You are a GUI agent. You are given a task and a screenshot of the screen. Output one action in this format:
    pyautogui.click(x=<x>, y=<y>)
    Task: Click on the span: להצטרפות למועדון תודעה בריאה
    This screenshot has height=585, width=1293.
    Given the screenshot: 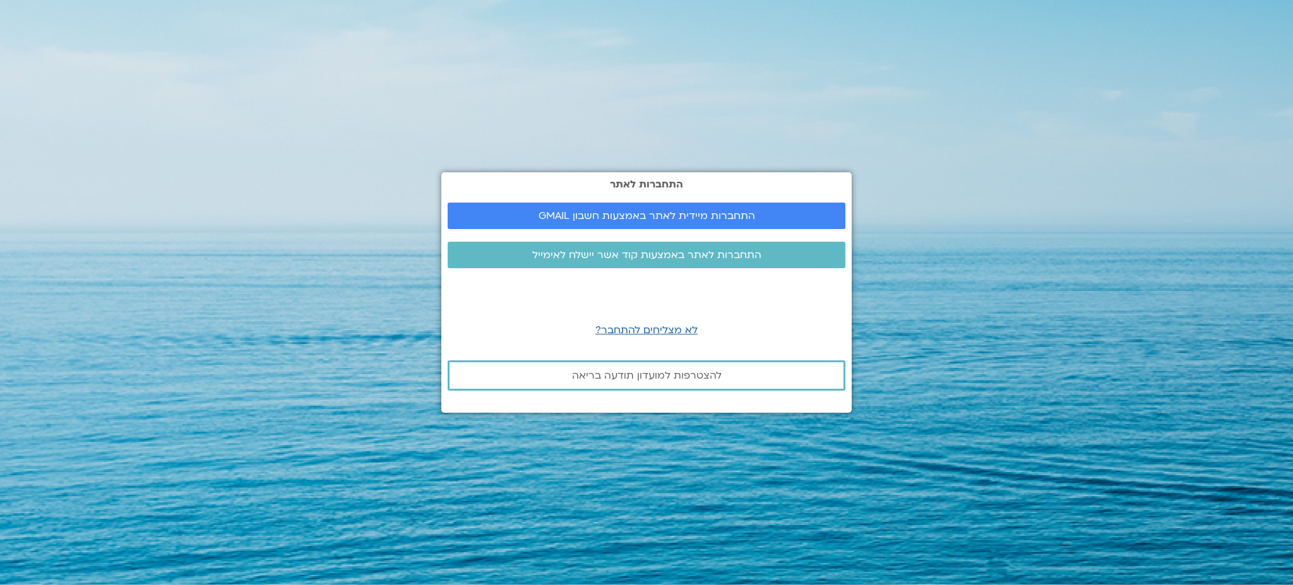 What is the action you would take?
    pyautogui.click(x=646, y=376)
    